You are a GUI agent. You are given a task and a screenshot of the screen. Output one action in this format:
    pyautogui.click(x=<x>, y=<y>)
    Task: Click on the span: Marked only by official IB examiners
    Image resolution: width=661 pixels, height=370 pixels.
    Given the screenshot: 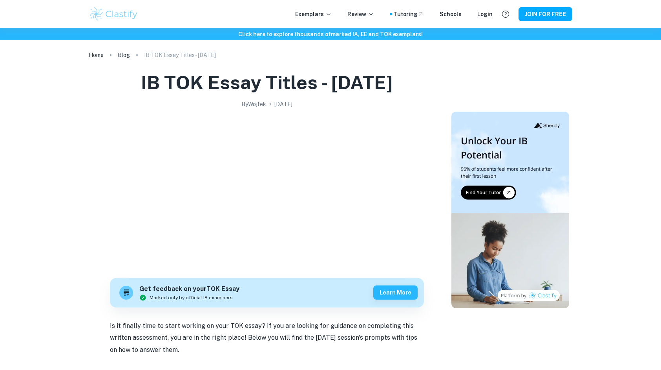 What is the action you would take?
    pyautogui.click(x=191, y=297)
    